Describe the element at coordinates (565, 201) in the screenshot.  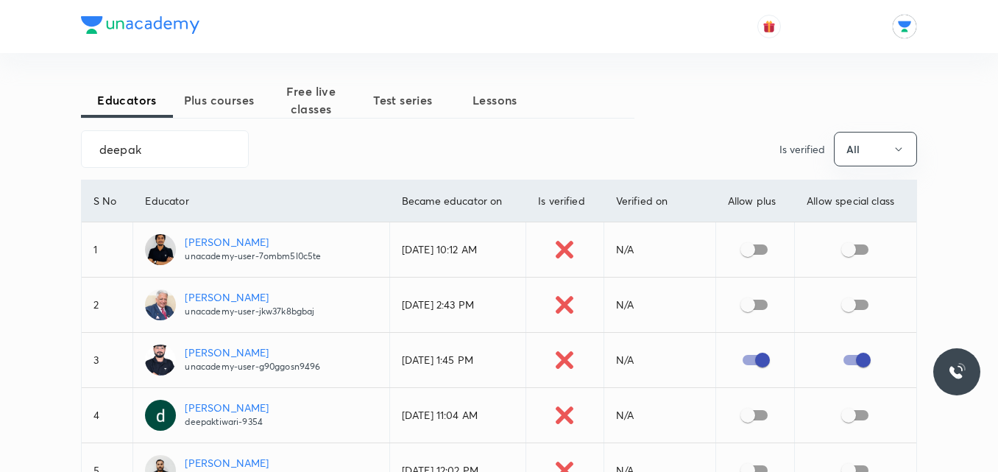
I see `th: Is verified` at that location.